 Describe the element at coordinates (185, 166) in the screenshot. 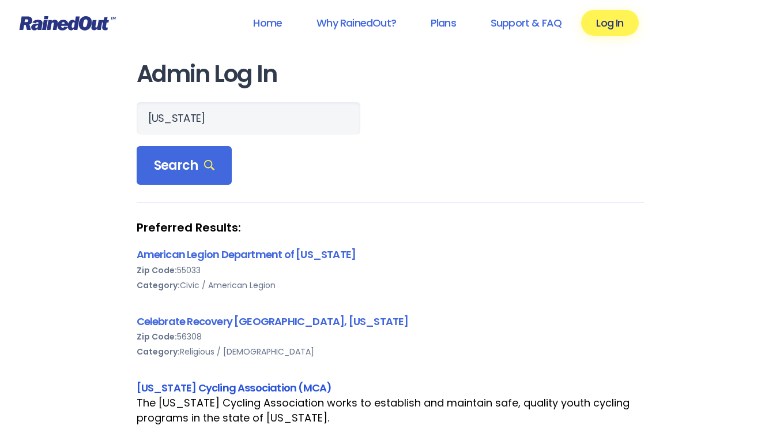

I see `span: Search` at that location.